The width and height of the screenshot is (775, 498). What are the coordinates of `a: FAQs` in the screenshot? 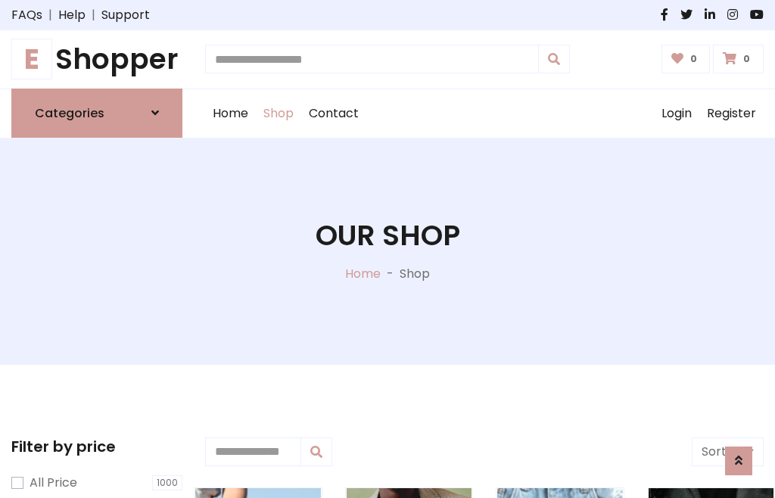 It's located at (26, 15).